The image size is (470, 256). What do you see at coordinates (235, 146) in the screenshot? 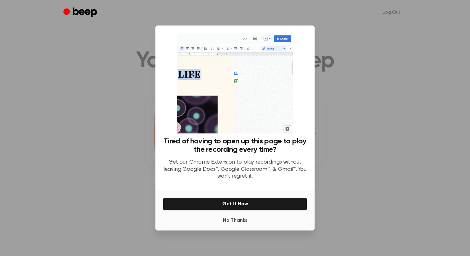
I see `h3: Tired of having to open up this page to play the recording every time?` at bounding box center [235, 146].